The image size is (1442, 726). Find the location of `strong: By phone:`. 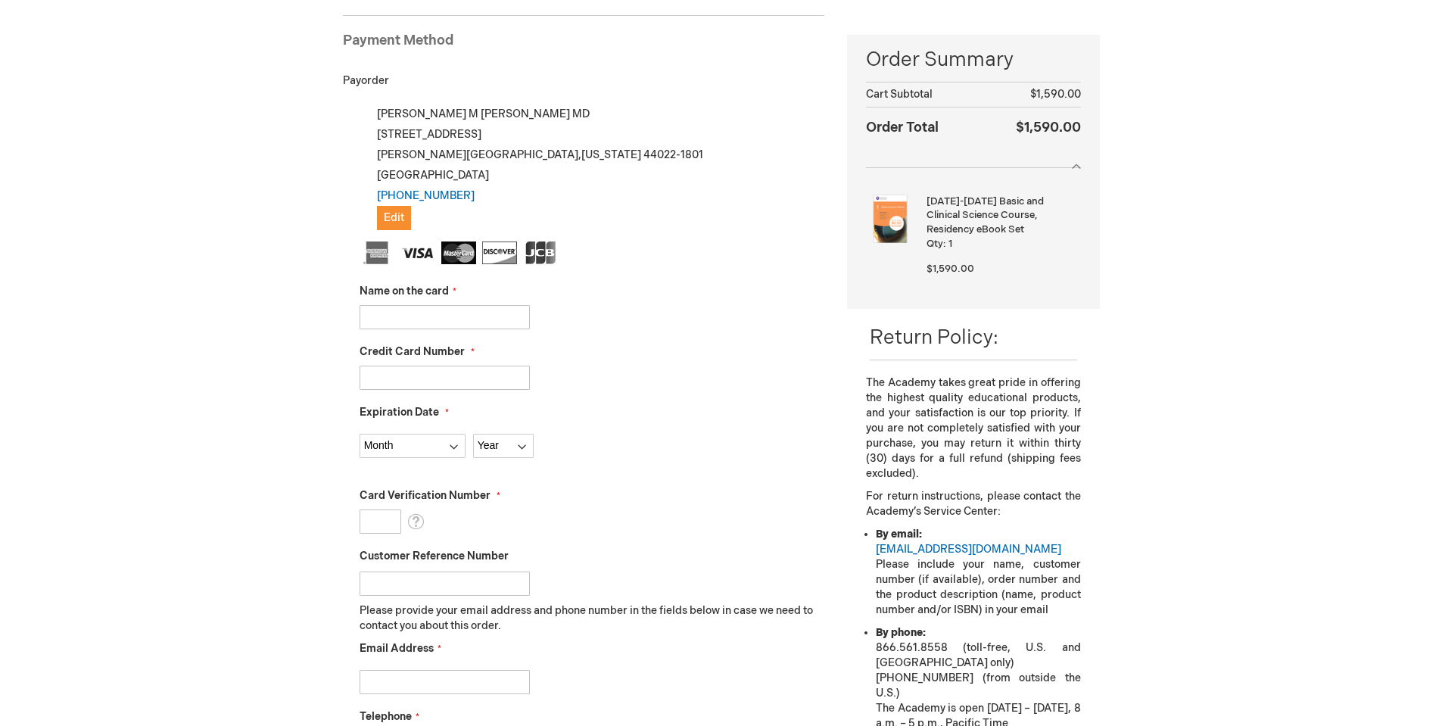

strong: By phone: is located at coordinates (901, 632).